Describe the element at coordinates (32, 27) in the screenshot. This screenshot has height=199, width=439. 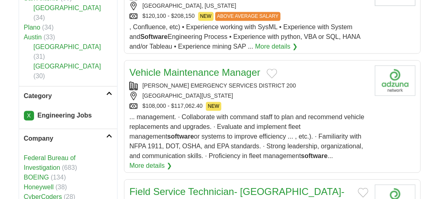
I see `a: Plano` at that location.